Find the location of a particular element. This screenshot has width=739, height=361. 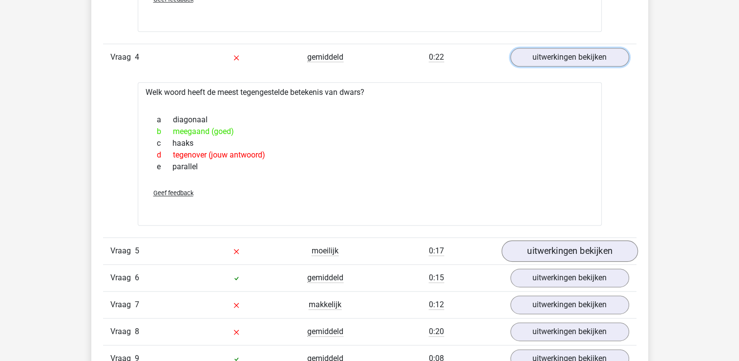

span: 0:12 is located at coordinates (436, 304).